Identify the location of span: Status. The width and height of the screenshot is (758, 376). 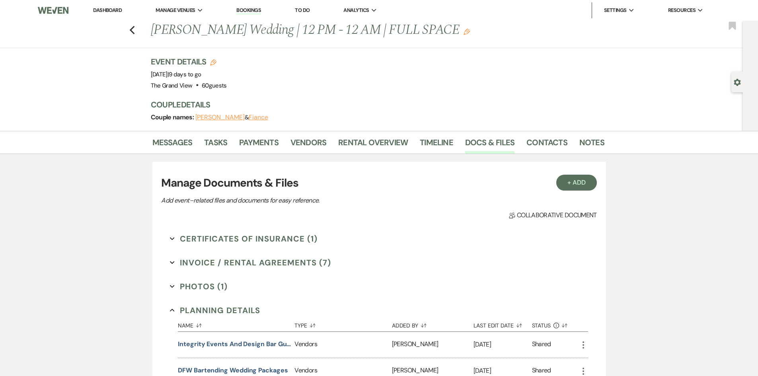
(541, 325).